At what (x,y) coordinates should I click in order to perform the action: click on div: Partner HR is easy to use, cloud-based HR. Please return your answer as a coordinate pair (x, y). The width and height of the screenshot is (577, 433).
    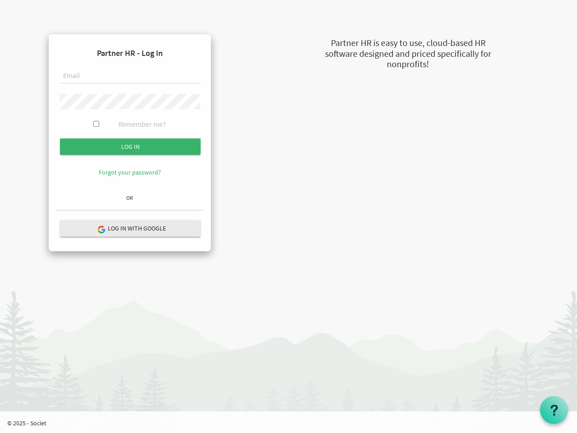
    Looking at the image, I should click on (408, 43).